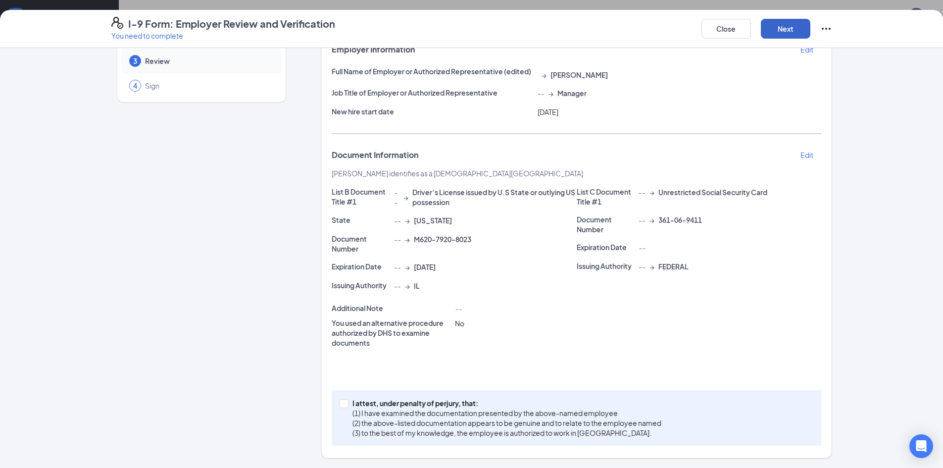 The image size is (943, 468). Describe the element at coordinates (680, 220) in the screenshot. I see `span: 361-06-9411` at that location.